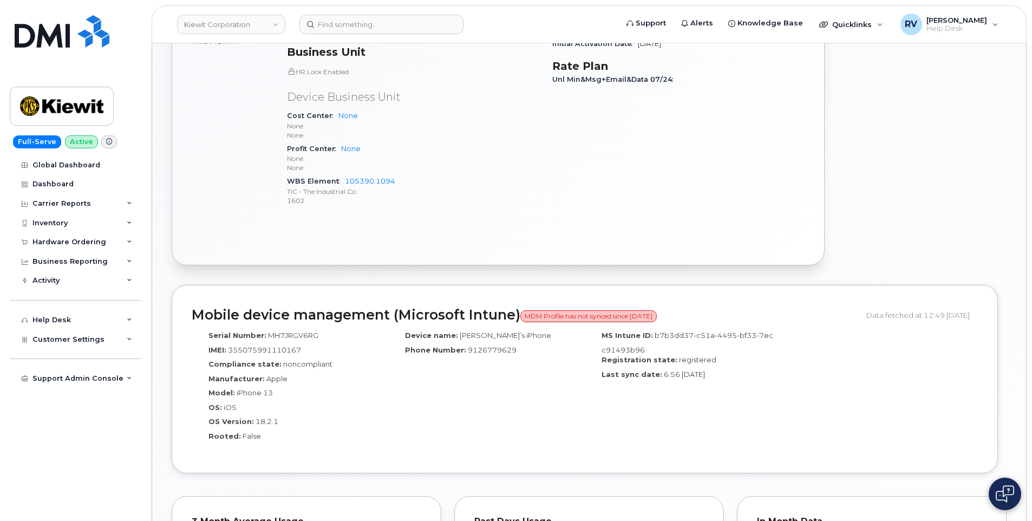 Image resolution: width=1032 pixels, height=521 pixels. What do you see at coordinates (431, 335) in the screenshot?
I see `label: Device name:` at bounding box center [431, 335].